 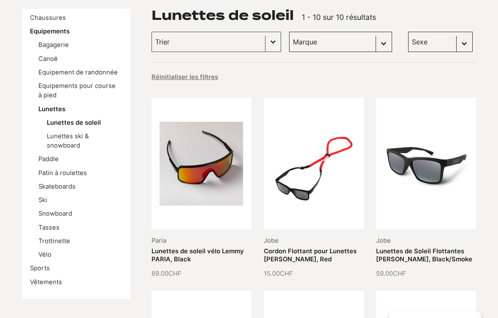 I want to click on a: Lunettes, so click(x=52, y=109).